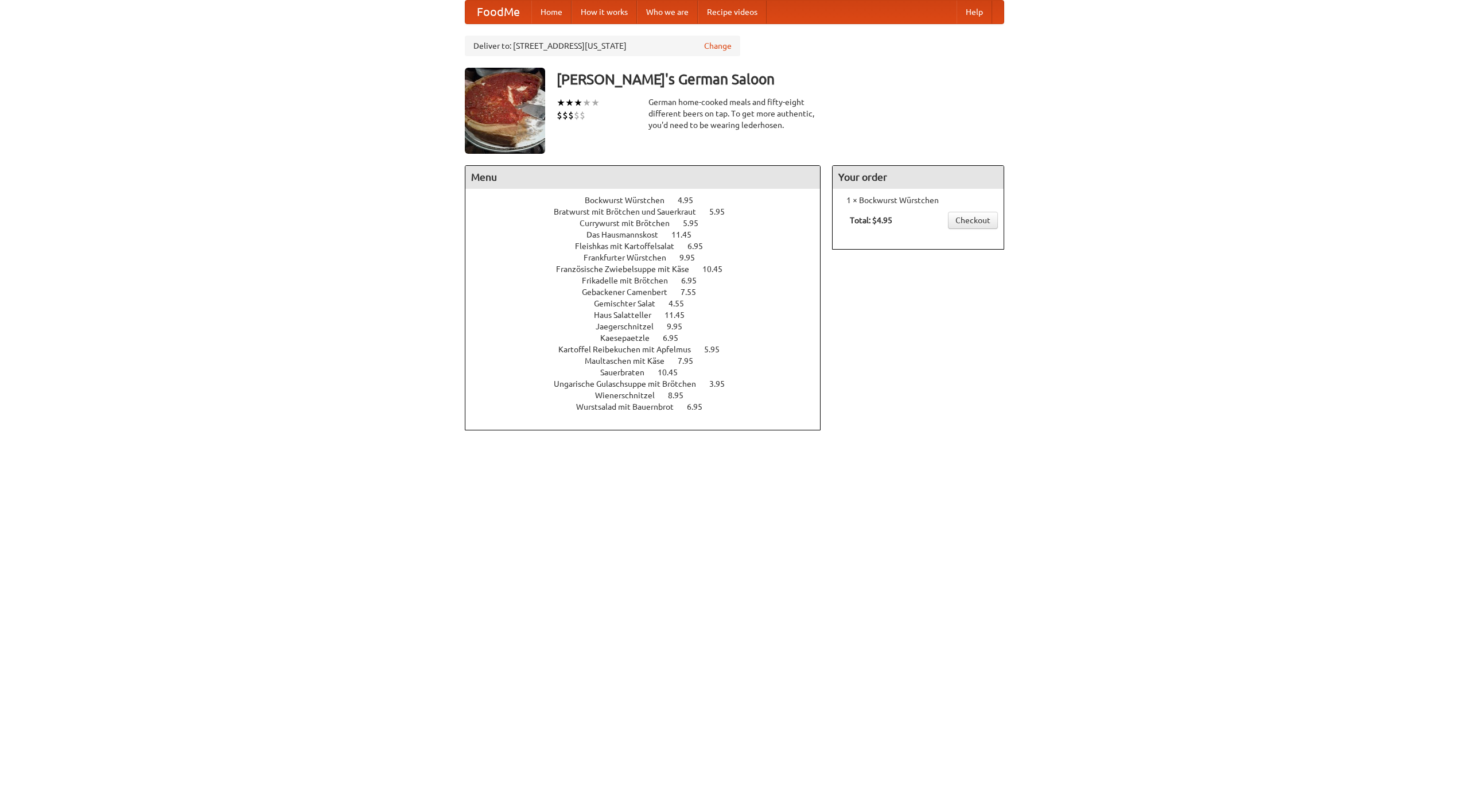 The image size is (1469, 812). Describe the element at coordinates (918, 200) in the screenshot. I see `li: 1 × Bockwurst Würstchen` at that location.